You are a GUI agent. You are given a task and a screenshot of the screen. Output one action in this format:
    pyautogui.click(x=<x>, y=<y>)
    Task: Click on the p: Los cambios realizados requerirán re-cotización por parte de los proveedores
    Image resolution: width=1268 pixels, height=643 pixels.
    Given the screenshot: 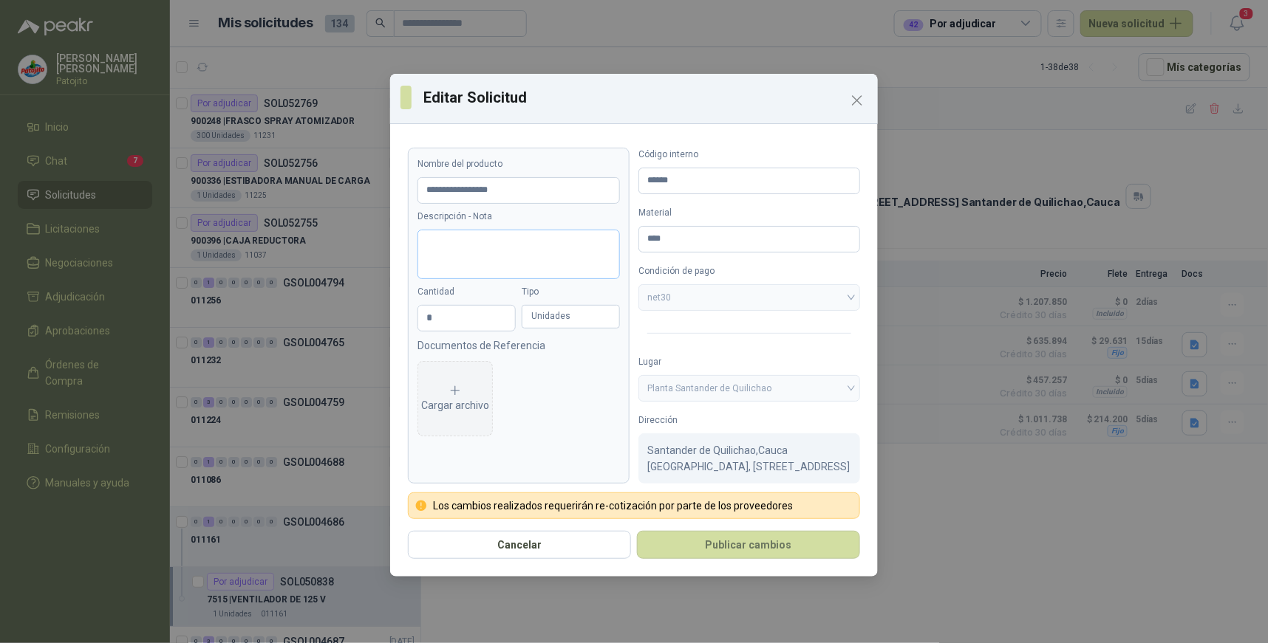 What is the action you would take?
    pyautogui.click(x=613, y=506)
    